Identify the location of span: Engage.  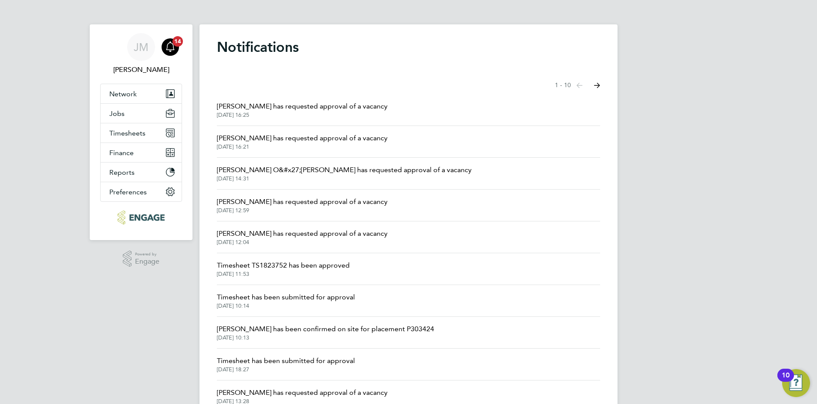
(147, 261).